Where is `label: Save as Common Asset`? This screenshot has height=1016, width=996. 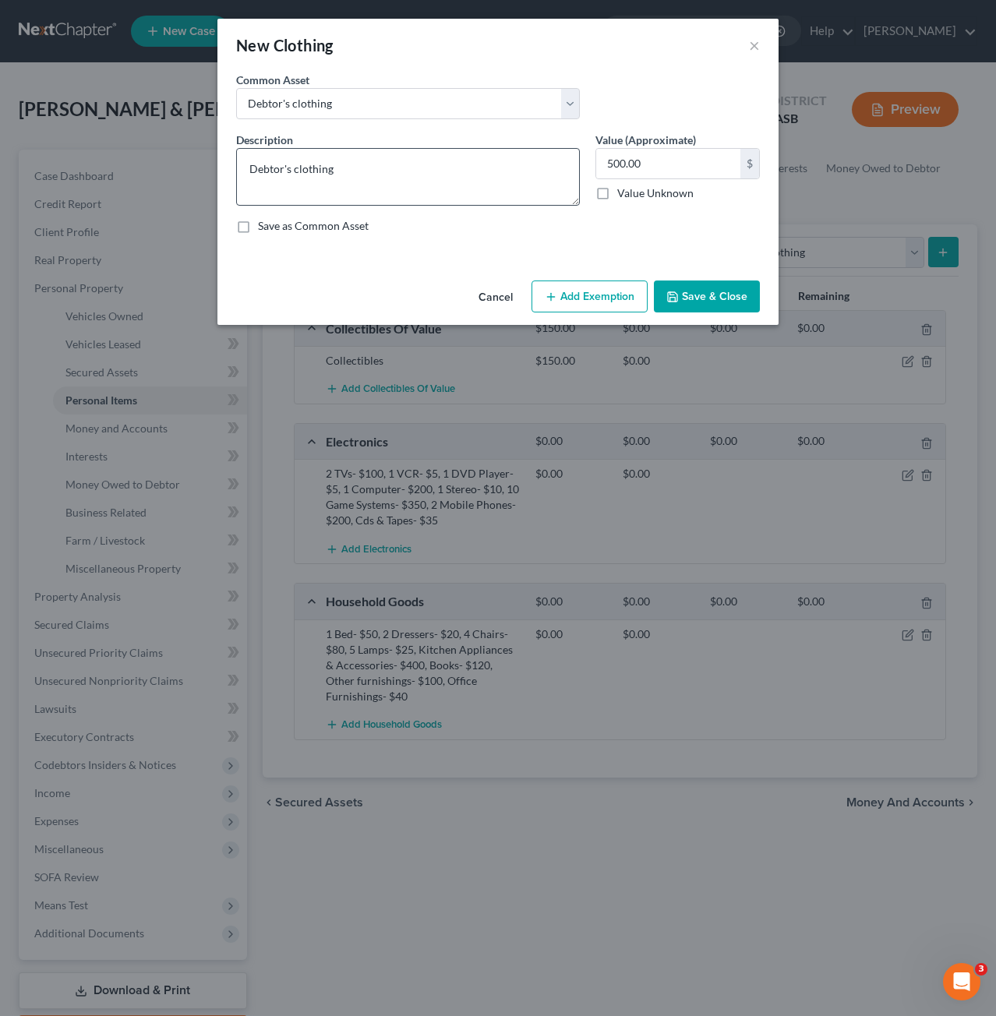 label: Save as Common Asset is located at coordinates (313, 226).